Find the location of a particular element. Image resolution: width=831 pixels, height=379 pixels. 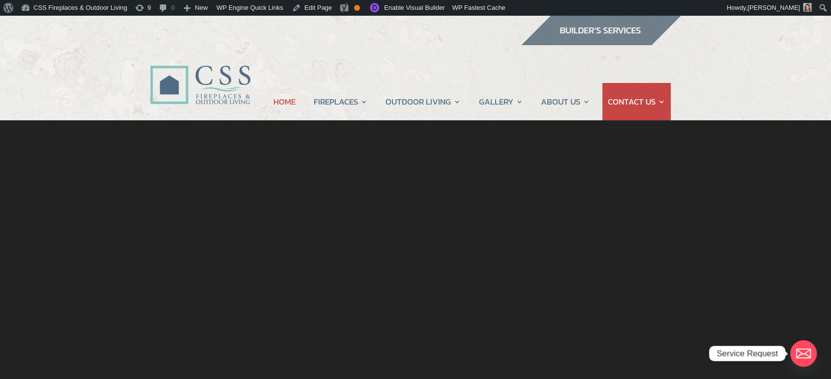

a: GALLERY is located at coordinates (501, 102).